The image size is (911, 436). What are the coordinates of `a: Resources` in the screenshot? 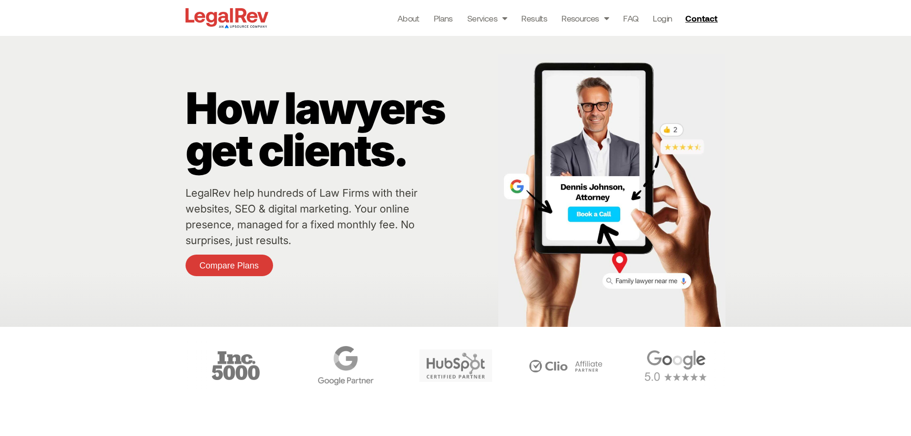 It's located at (585, 18).